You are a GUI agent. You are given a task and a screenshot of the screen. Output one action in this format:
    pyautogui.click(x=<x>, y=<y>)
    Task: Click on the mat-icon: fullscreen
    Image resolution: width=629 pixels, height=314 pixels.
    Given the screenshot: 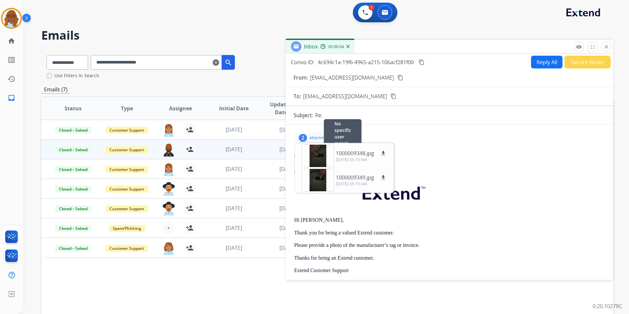 What is the action you would take?
    pyautogui.click(x=593, y=47)
    